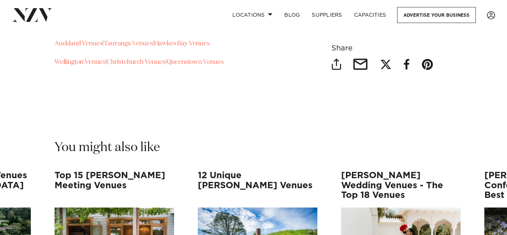  Describe the element at coordinates (32, 15) in the screenshot. I see `img: nzv-logo.png` at that location.